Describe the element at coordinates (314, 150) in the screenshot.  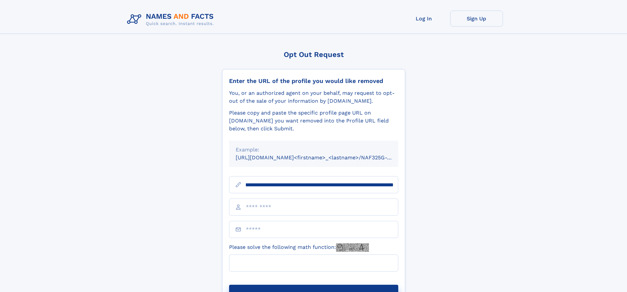
I see `div: Example:` at that location.